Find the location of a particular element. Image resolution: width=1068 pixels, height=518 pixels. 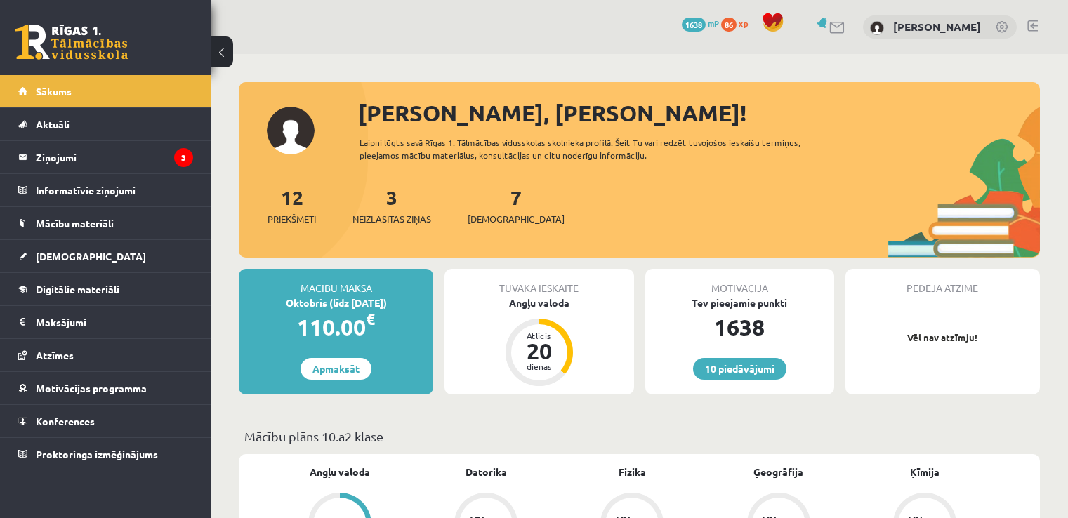

span: Proktoringa izmēģinājums is located at coordinates (97, 454).